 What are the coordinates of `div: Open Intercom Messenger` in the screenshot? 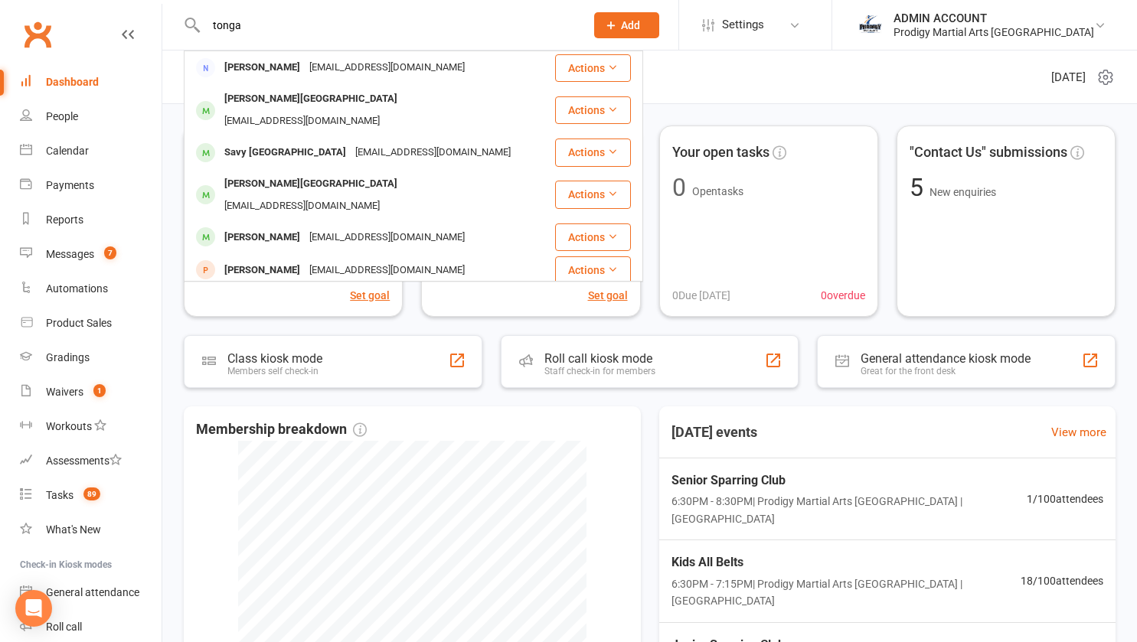 It's located at (34, 609).